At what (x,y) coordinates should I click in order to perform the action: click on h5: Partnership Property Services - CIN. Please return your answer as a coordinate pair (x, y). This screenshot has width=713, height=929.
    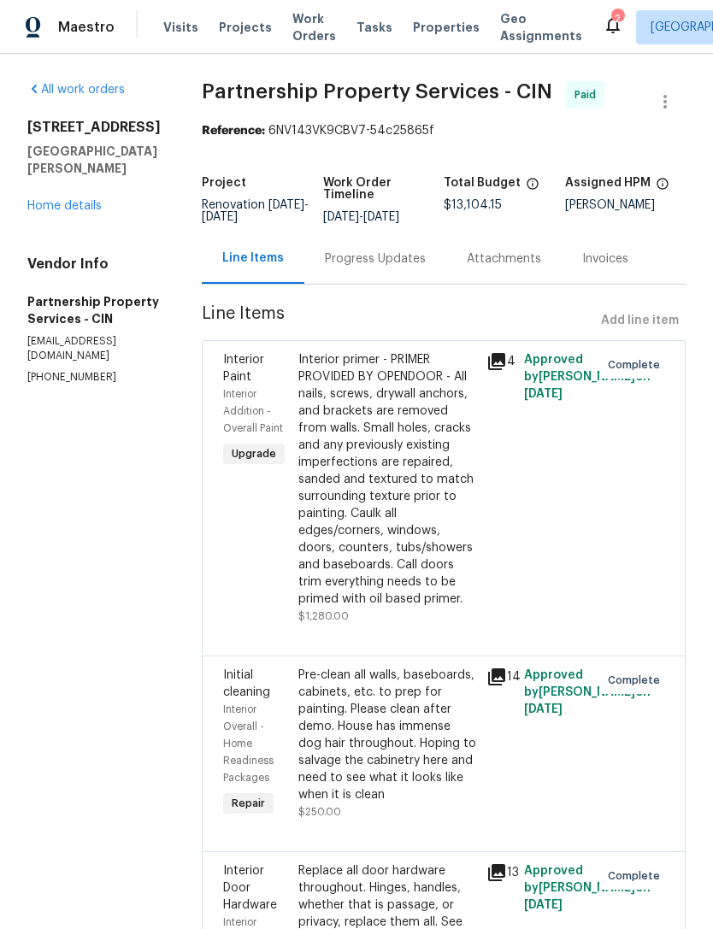
    Looking at the image, I should click on (94, 310).